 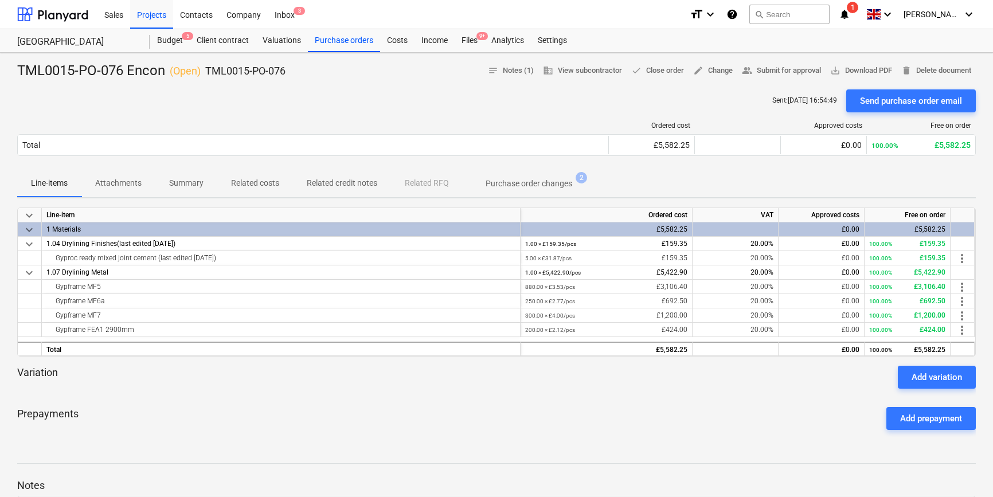 What do you see at coordinates (713, 71) in the screenshot?
I see `button: Change` at bounding box center [713, 71].